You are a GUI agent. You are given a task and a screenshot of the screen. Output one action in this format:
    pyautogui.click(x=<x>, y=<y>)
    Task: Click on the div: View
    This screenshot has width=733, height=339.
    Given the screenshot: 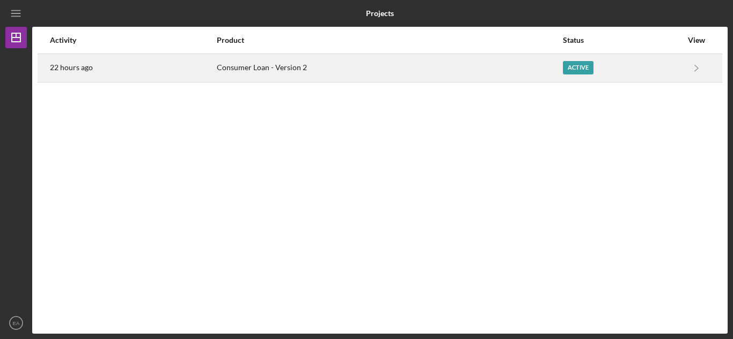 What is the action you would take?
    pyautogui.click(x=696, y=40)
    